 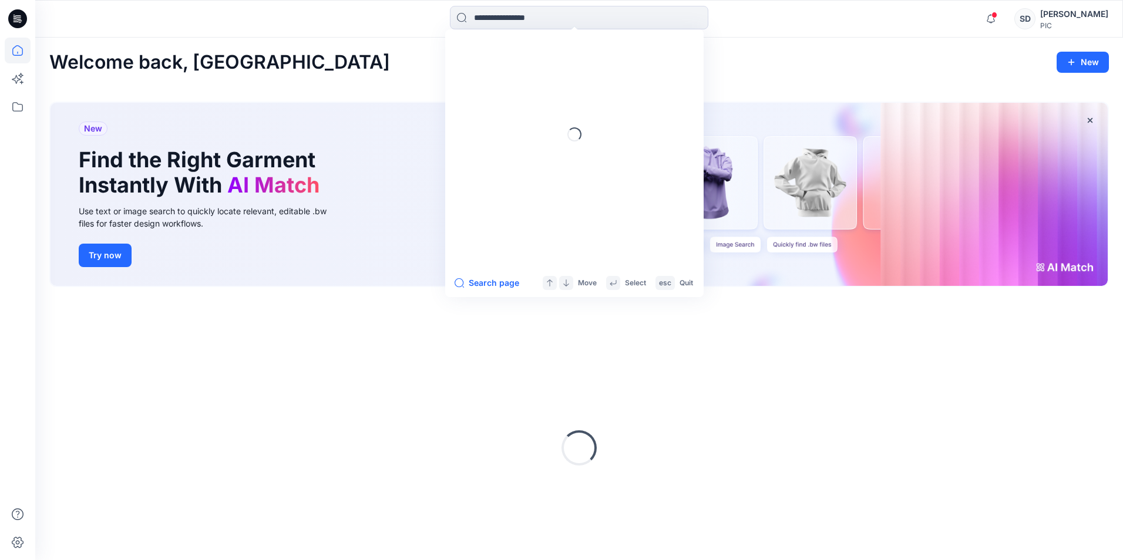 I want to click on div: SD, so click(x=1025, y=19).